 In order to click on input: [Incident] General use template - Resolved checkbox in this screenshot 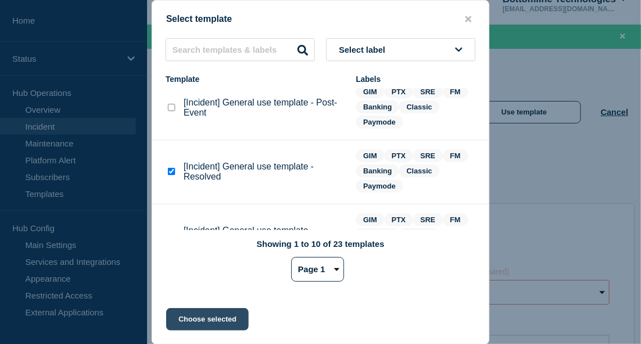, I will do `click(171, 171)`.